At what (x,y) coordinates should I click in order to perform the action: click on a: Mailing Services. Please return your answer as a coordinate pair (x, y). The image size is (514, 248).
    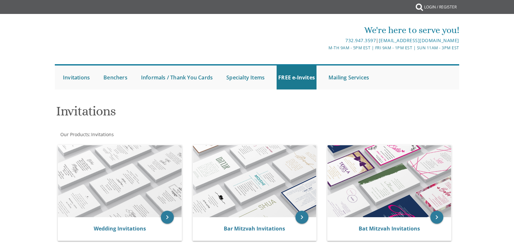
    Looking at the image, I should click on (349, 78).